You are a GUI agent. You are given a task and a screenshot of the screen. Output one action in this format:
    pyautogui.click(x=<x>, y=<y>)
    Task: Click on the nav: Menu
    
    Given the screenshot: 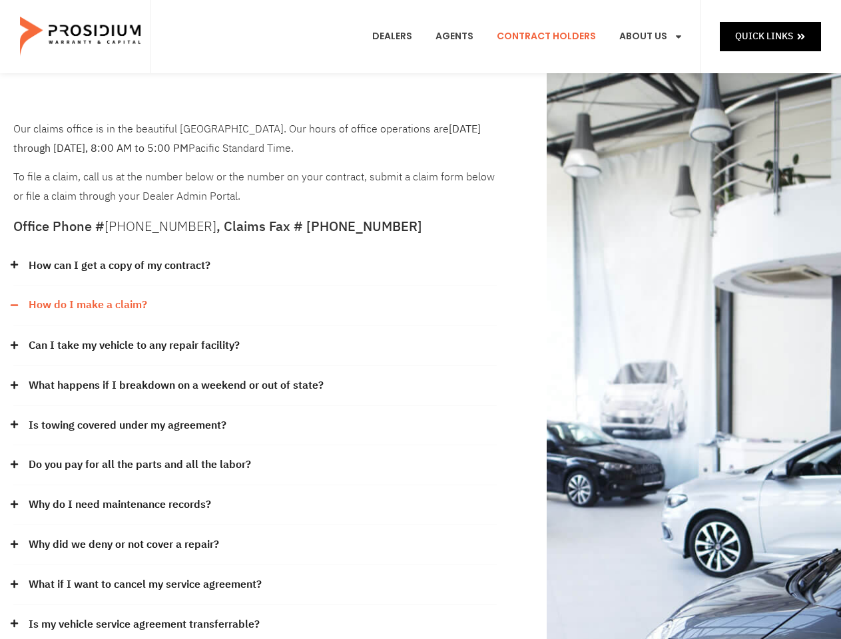 What is the action you would take?
    pyautogui.click(x=527, y=37)
    